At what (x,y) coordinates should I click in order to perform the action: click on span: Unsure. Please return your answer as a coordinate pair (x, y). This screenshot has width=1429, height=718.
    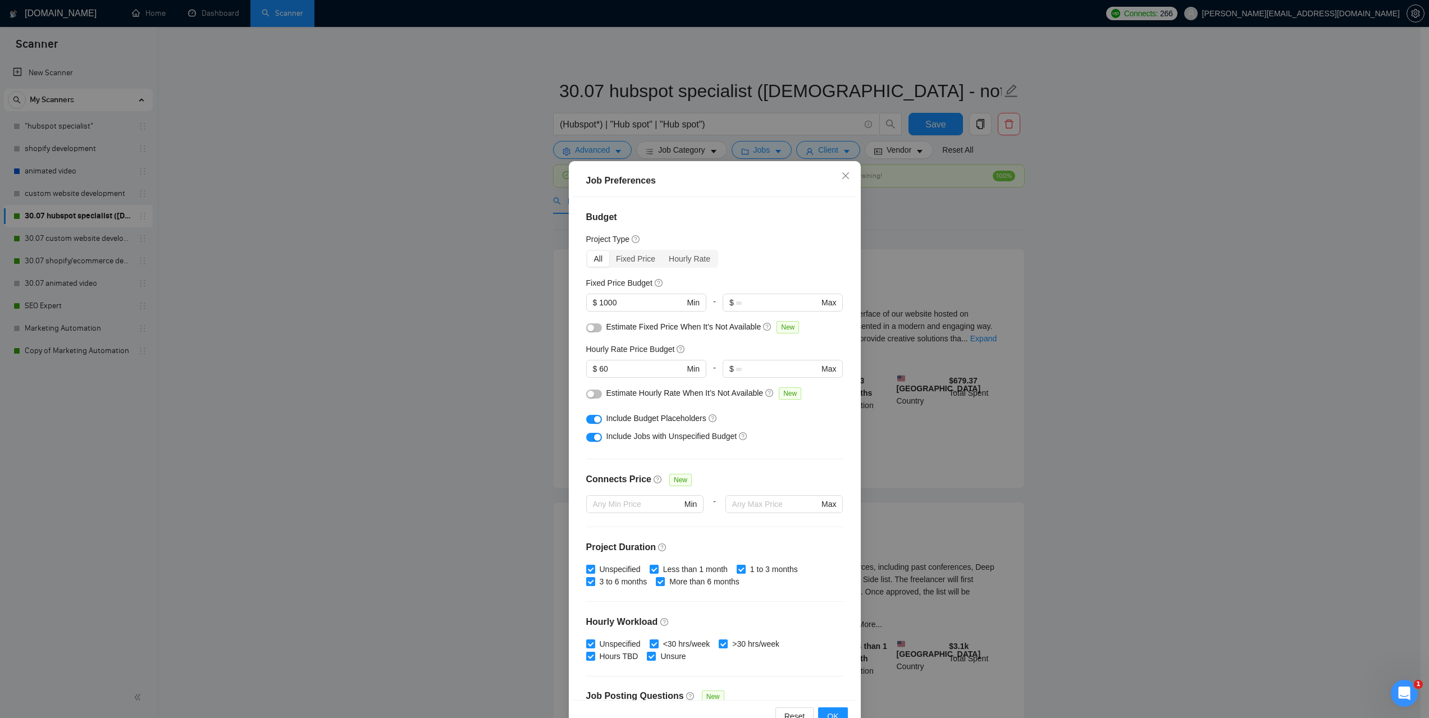
    Looking at the image, I should click on (673, 657).